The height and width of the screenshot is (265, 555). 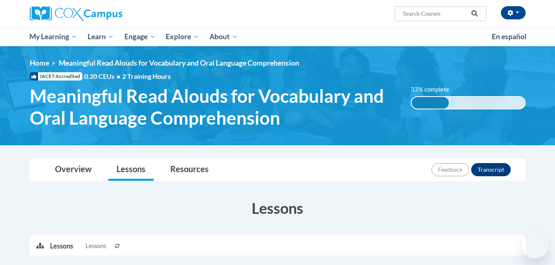 What do you see at coordinates (56, 76) in the screenshot?
I see `span: IACET Accredited` at bounding box center [56, 76].